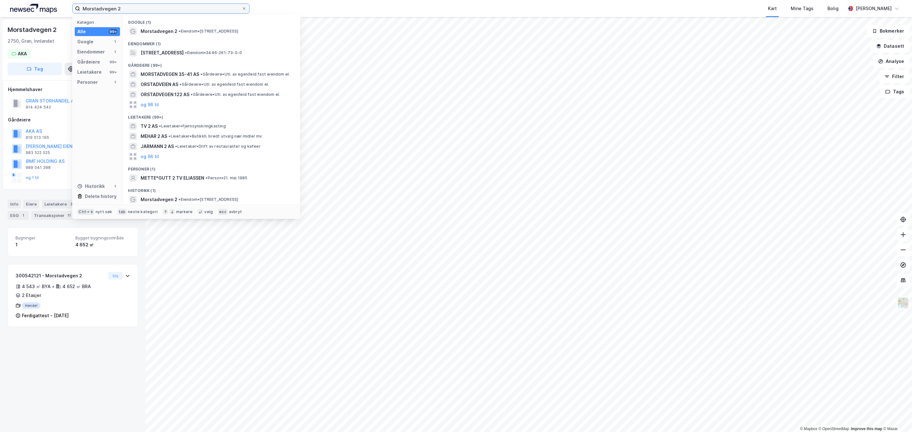 This screenshot has width=912, height=432. I want to click on span: Eiendom • 3446-261-73-0-0, so click(213, 53).